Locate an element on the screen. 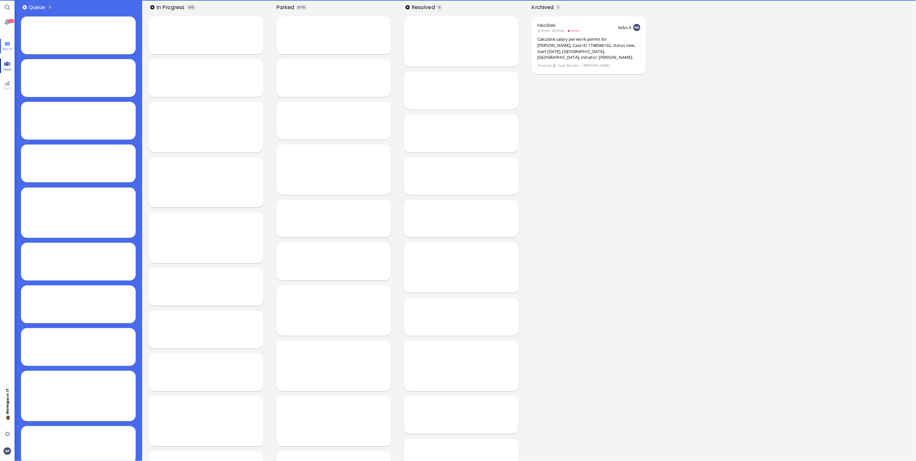 This screenshot has height=461, width=916. span: Parked is located at coordinates (286, 7).